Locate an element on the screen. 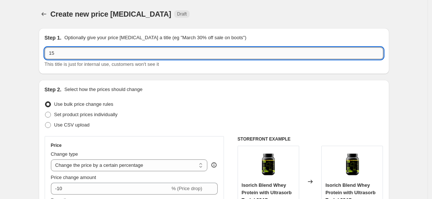 The image size is (432, 199). input: -15 is located at coordinates (110, 188).